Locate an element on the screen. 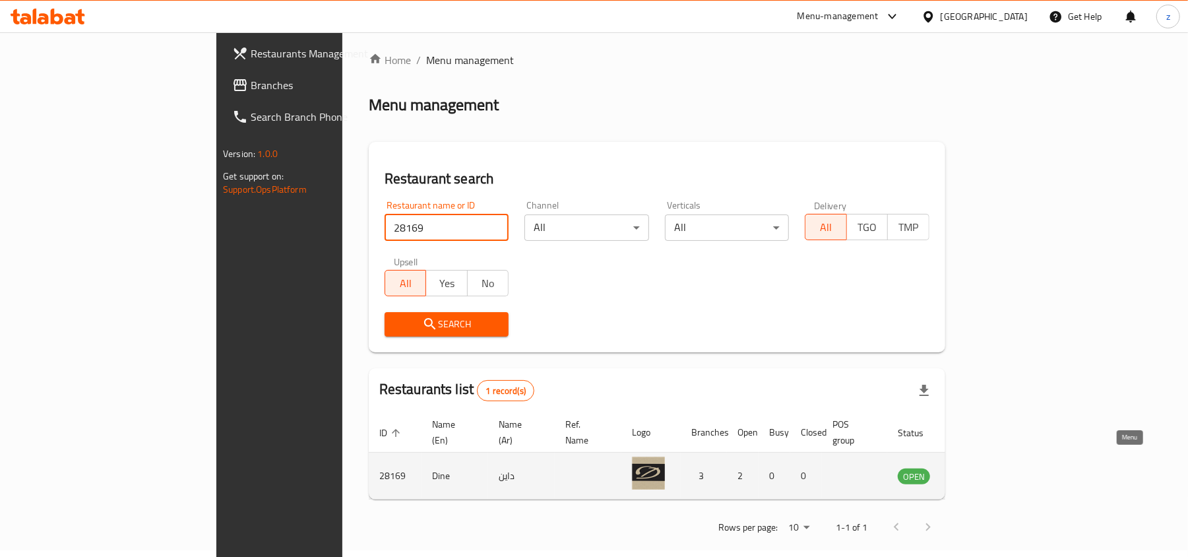  span: No is located at coordinates (488, 283).